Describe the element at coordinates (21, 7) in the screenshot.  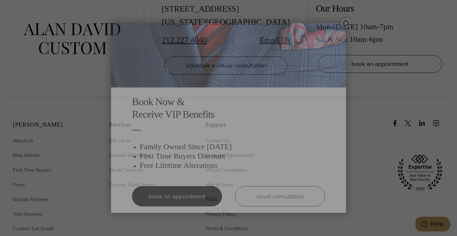
I see `span: Help` at that location.